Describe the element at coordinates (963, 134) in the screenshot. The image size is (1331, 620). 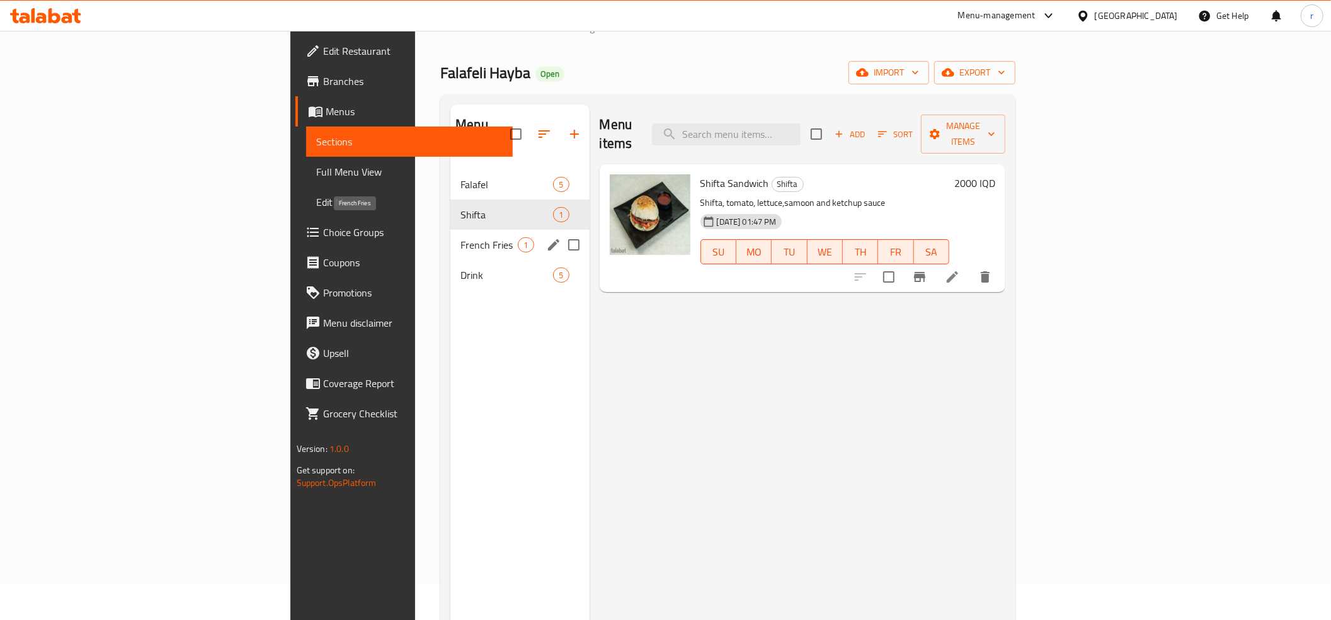
I see `button: Manage items` at that location.